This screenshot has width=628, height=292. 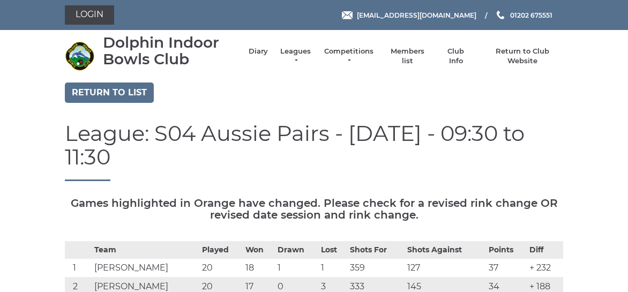 What do you see at coordinates (531, 14) in the screenshot?
I see `span: 01202 675551` at bounding box center [531, 14].